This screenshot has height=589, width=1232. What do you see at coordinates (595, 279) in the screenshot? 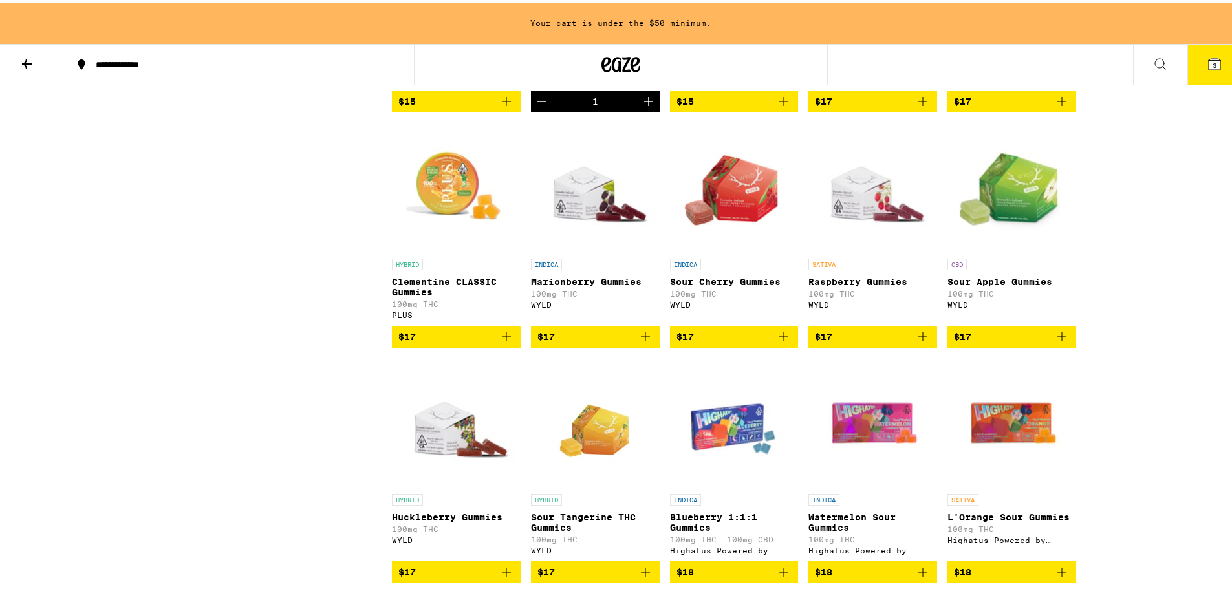
I see `p: Marionberry Gummies` at bounding box center [595, 279].